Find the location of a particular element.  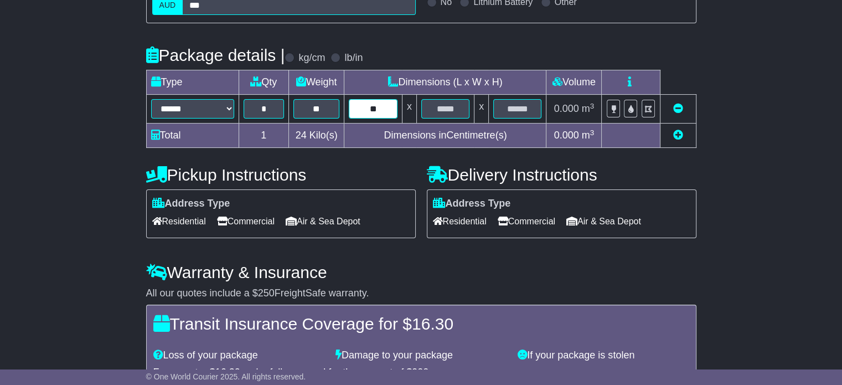

span: 900 is located at coordinates (420, 372).